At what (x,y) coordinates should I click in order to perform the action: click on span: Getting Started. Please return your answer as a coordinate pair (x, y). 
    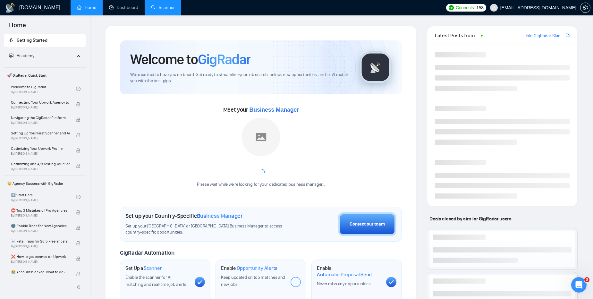
    Looking at the image, I should click on (32, 40).